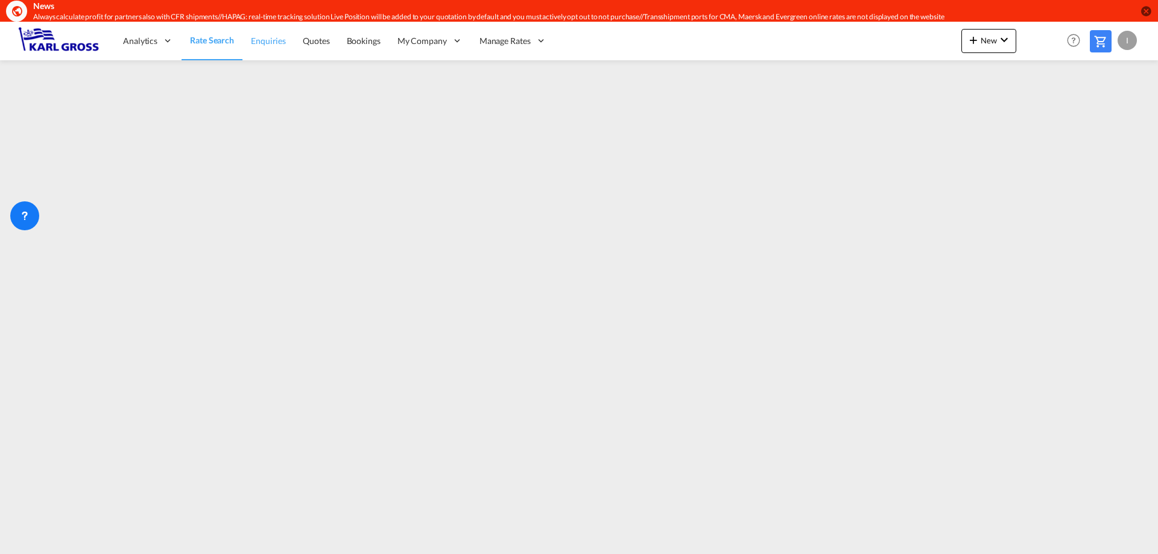 The height and width of the screenshot is (554, 1158). What do you see at coordinates (59, 40) in the screenshot?
I see `img: 3269c73066d711f095e541db4db89301.png` at bounding box center [59, 40].